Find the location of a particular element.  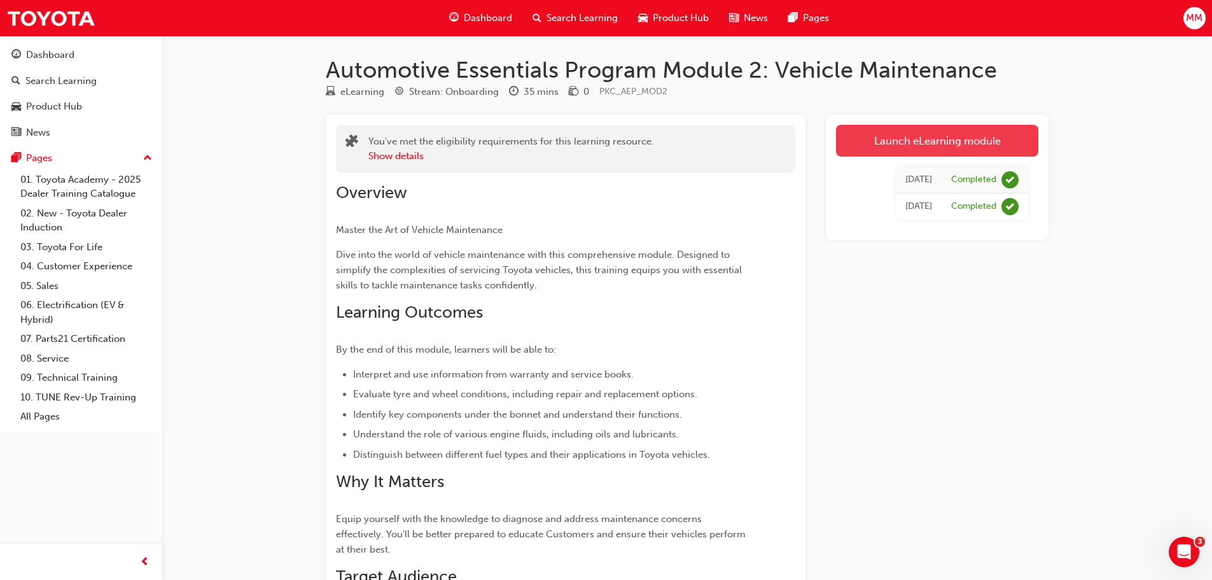

div: 0 is located at coordinates (586, 92).